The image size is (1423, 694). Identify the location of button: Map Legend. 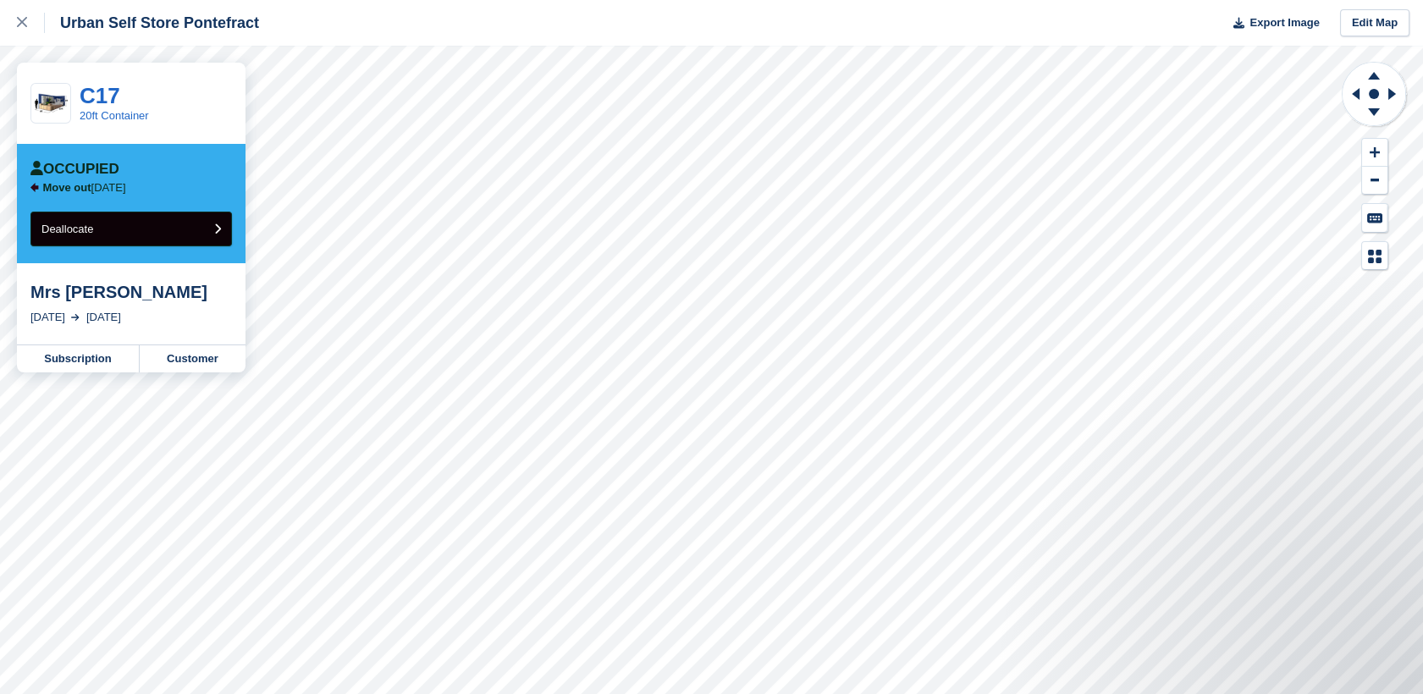
(1374, 256).